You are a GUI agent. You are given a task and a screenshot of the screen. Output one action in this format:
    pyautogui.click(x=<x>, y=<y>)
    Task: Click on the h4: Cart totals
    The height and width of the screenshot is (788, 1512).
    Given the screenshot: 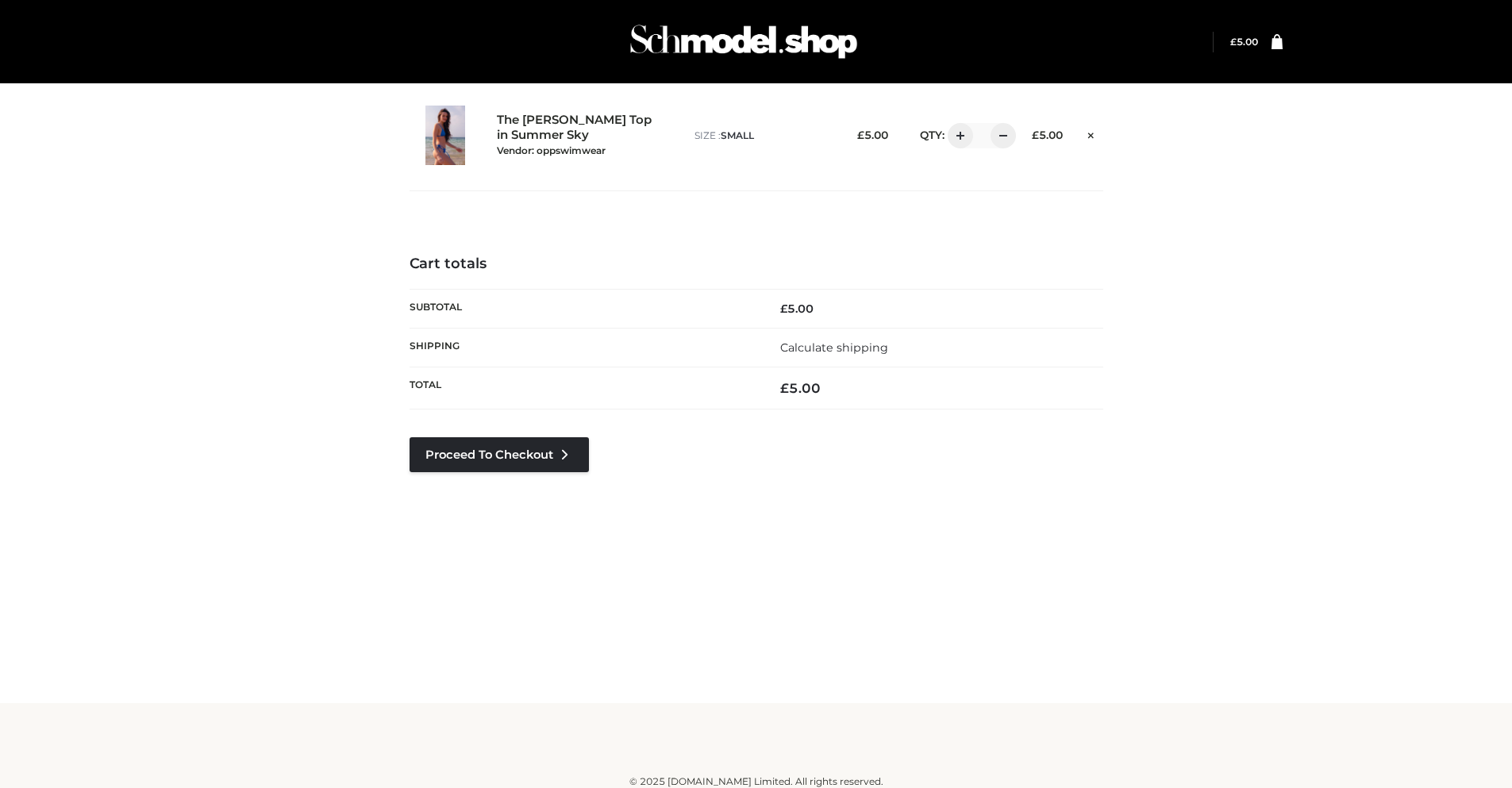 What is the action you would take?
    pyautogui.click(x=756, y=265)
    